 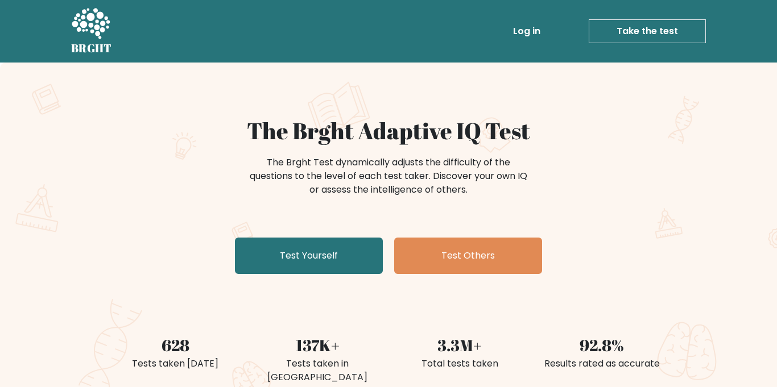 I want to click on a: Test Yourself, so click(x=309, y=256).